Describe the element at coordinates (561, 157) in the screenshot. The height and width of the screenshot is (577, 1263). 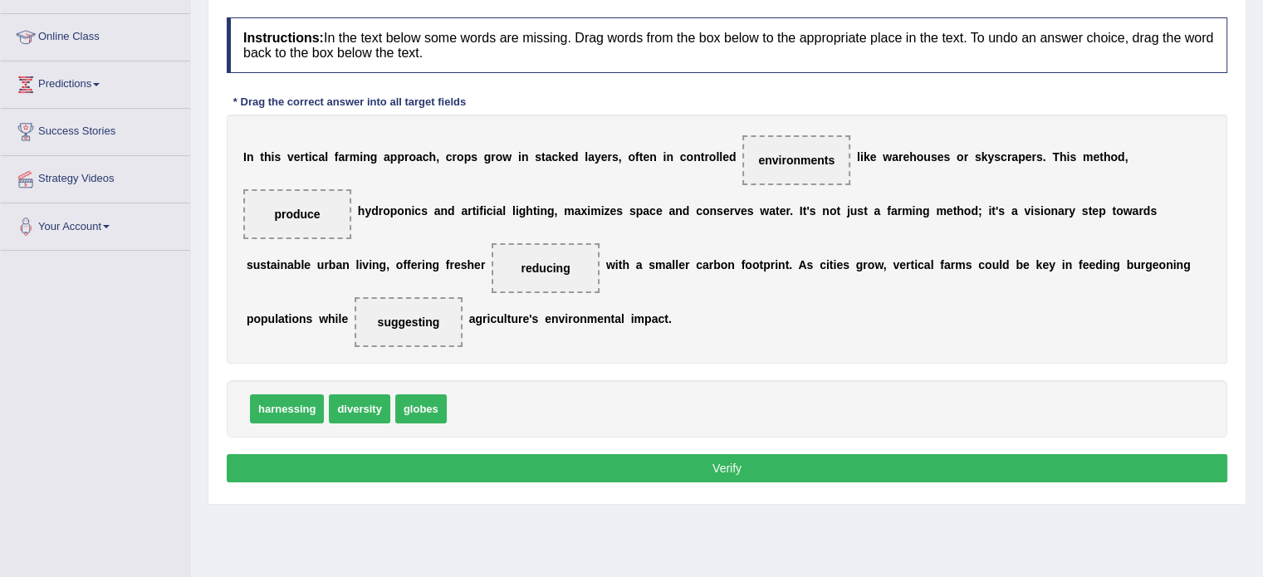
I see `b: k` at that location.